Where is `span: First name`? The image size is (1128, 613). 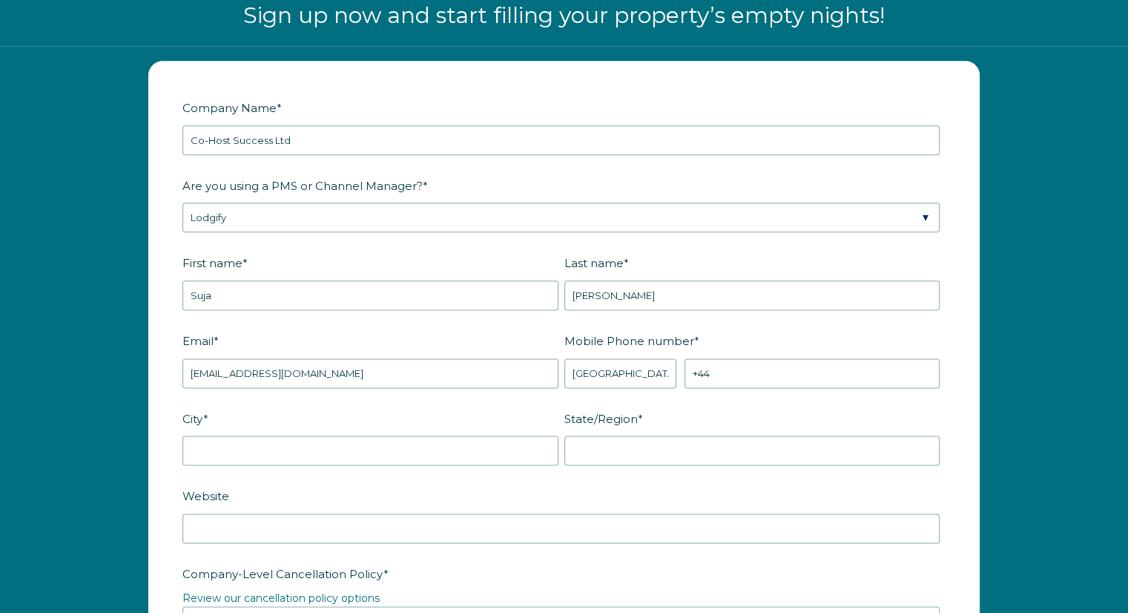 span: First name is located at coordinates (212, 263).